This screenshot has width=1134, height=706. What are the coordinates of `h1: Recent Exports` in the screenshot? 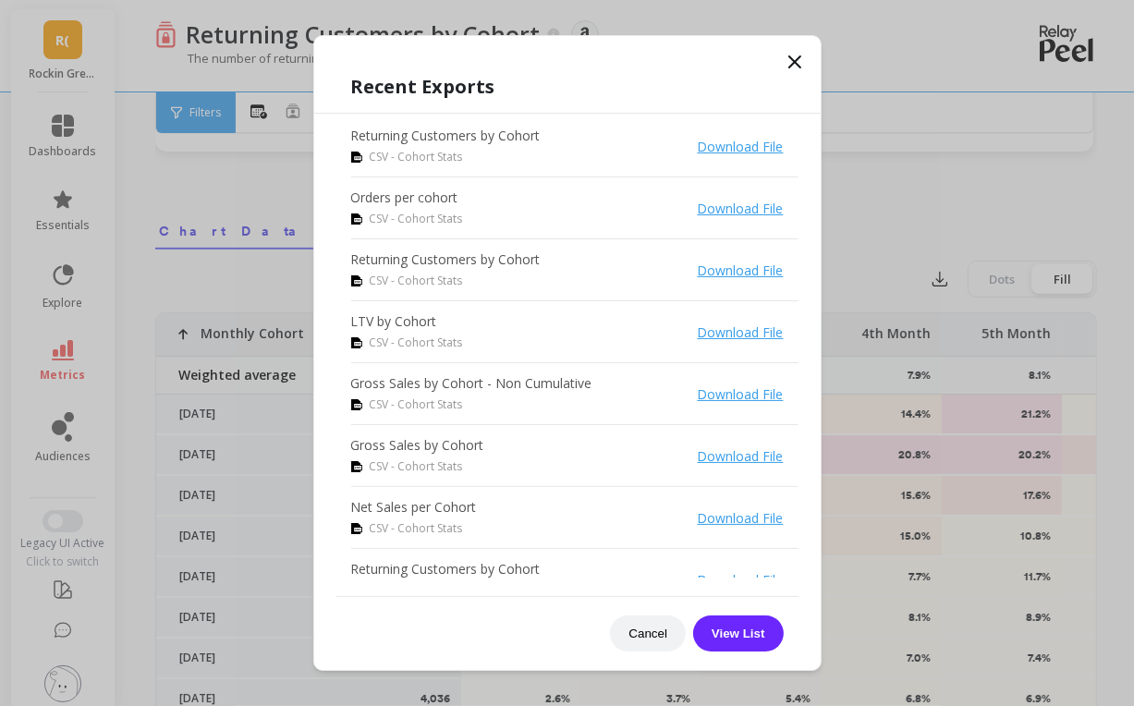 It's located at (568, 87).